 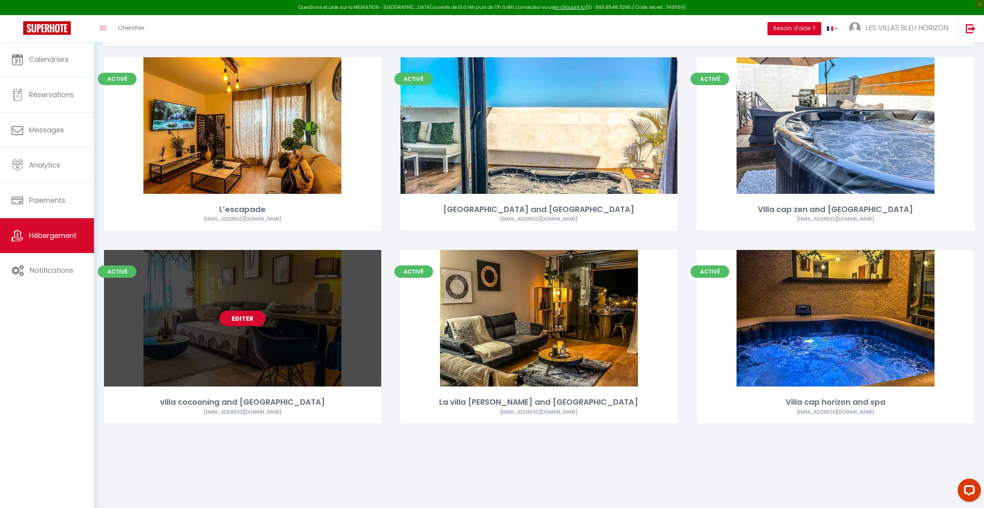 What do you see at coordinates (47, 28) in the screenshot?
I see `img: Super Booking` at bounding box center [47, 28].